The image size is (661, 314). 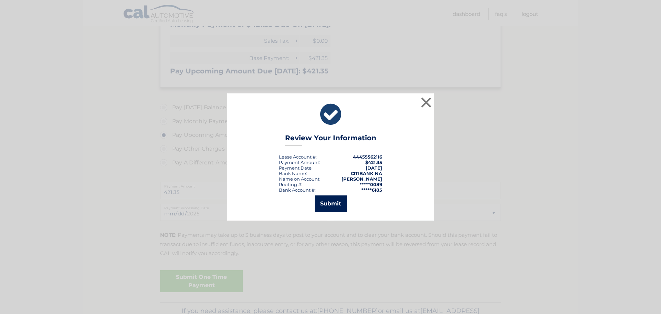 What do you see at coordinates (374, 162) in the screenshot?
I see `span: $421.35` at bounding box center [374, 162].